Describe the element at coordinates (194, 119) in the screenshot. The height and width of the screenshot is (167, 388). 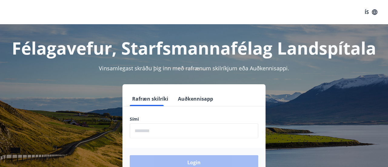
I see `label: Sími` at that location.